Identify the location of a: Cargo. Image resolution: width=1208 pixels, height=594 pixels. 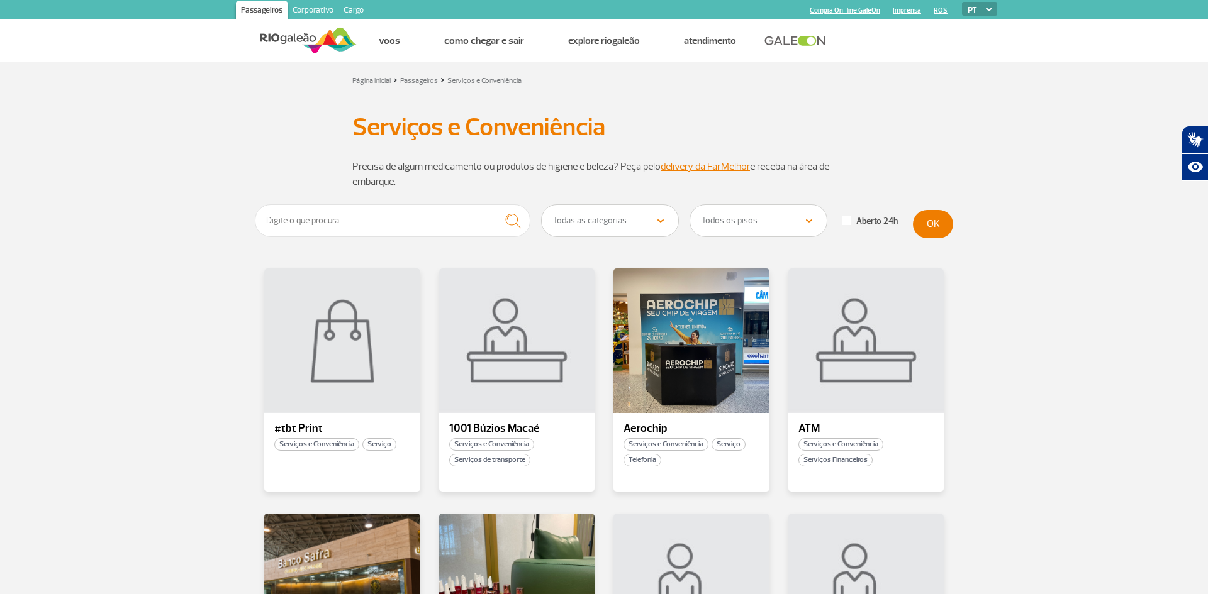
(354, 11).